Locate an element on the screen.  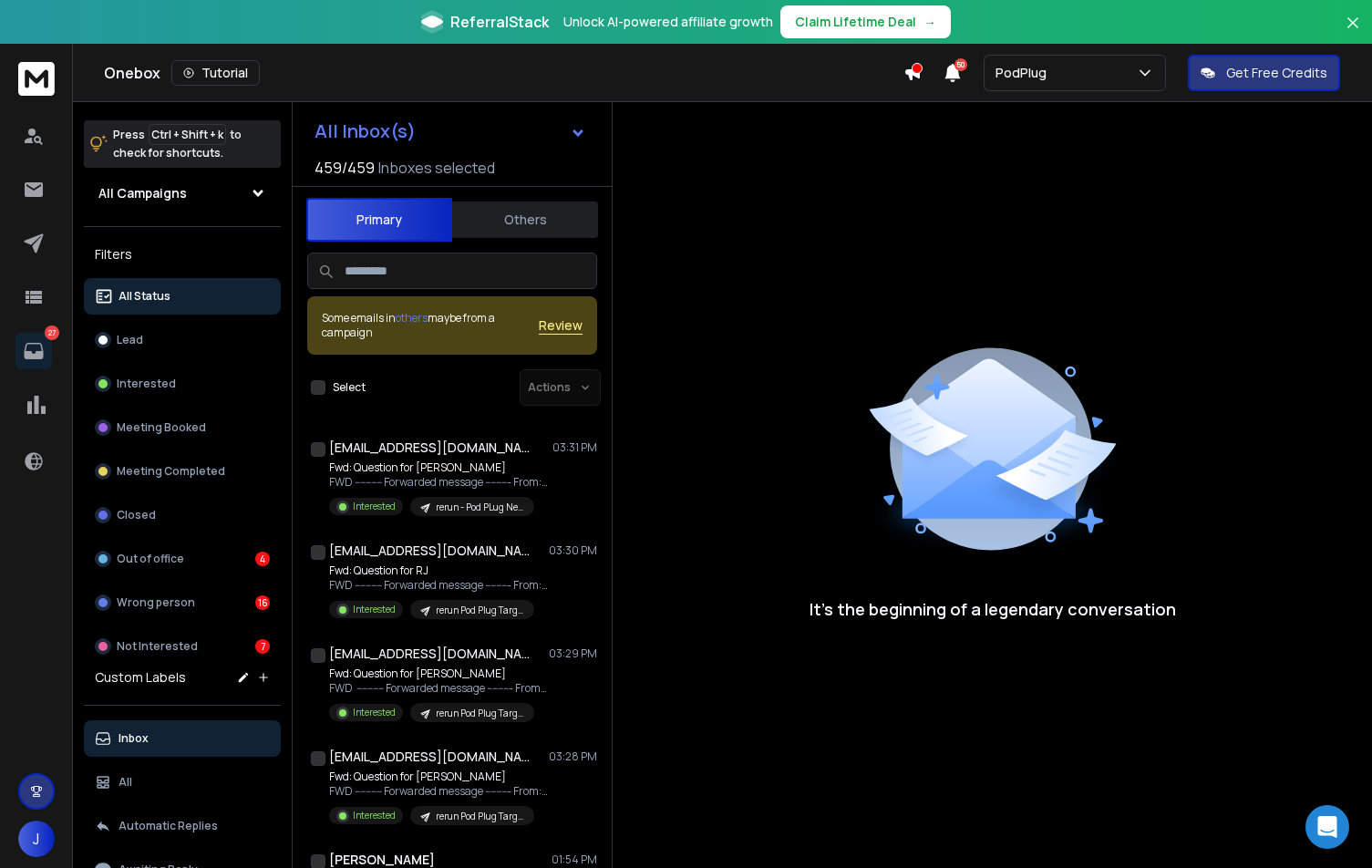
button: Out of office4 is located at coordinates (182, 558).